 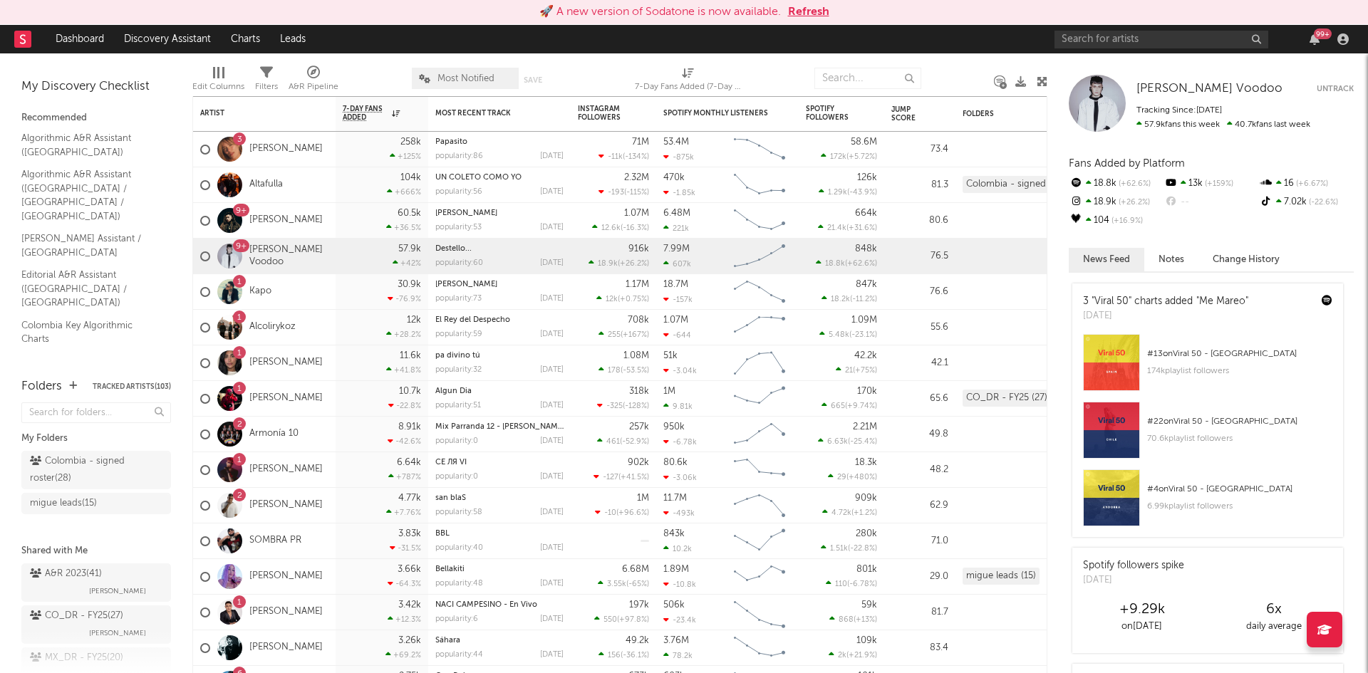 What do you see at coordinates (608, 264) in the screenshot?
I see `span: 18.9k` at bounding box center [608, 264].